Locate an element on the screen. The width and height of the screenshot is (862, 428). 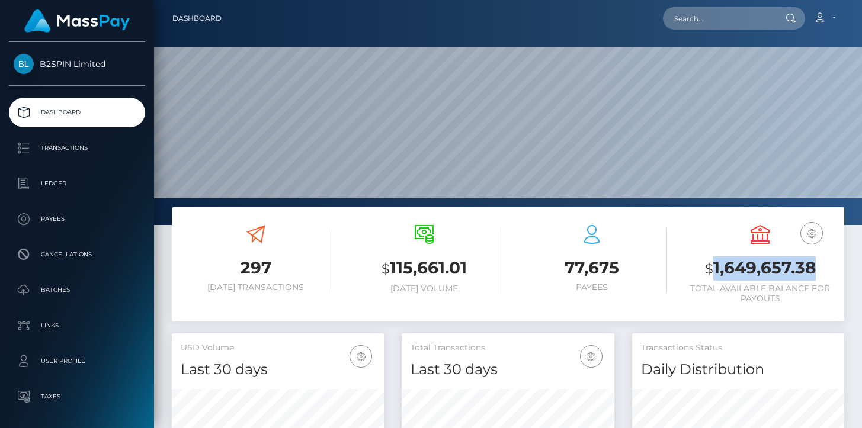
input: Search... is located at coordinates (719, 18).